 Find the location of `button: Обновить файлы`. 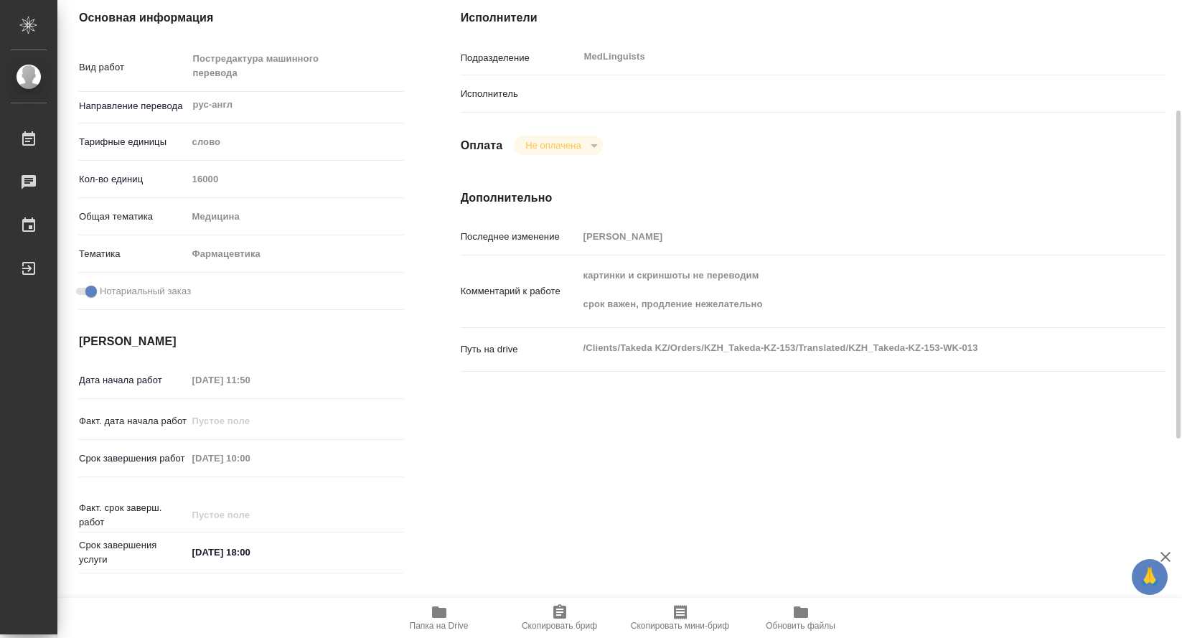

button: Обновить файлы is located at coordinates (801, 618).